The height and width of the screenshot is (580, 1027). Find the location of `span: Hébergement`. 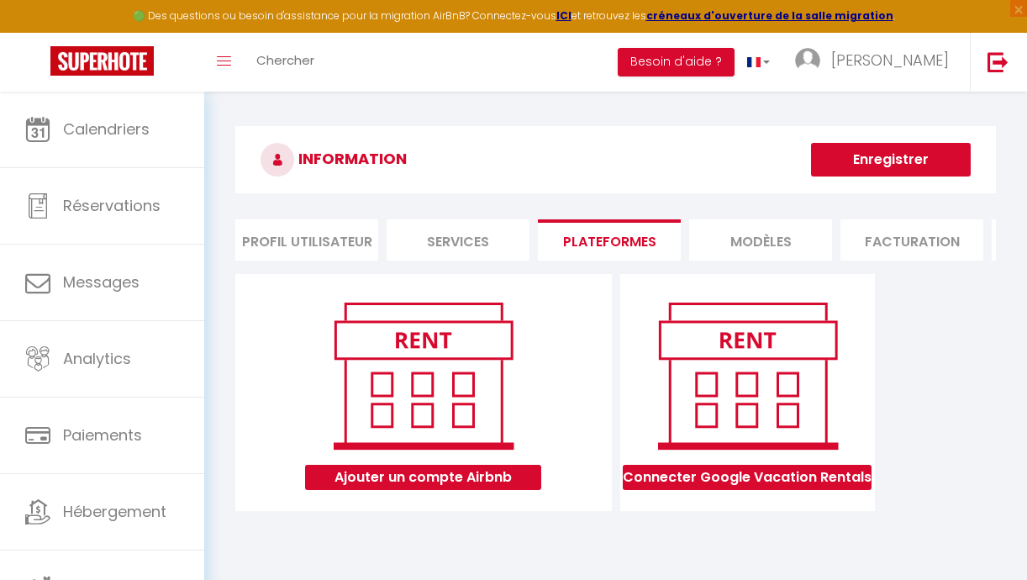

span: Hébergement is located at coordinates (114, 511).